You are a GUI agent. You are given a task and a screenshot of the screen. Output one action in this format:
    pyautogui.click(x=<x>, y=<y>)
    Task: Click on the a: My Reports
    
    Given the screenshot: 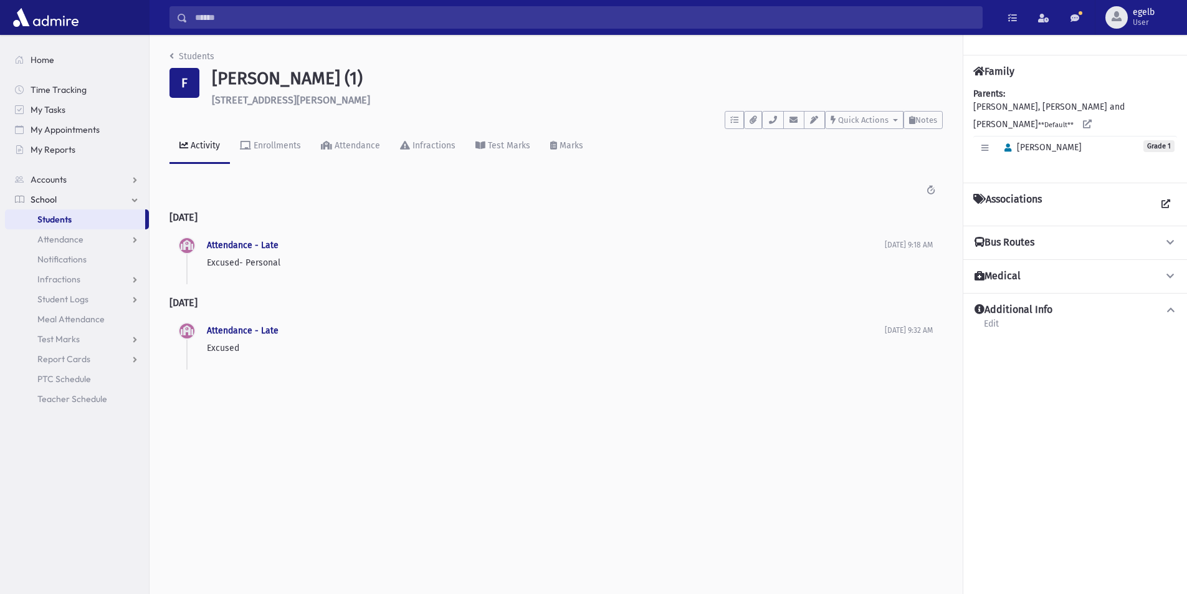 What is the action you would take?
    pyautogui.click(x=77, y=150)
    